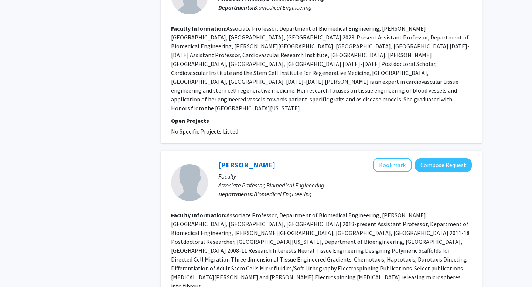  What do you see at coordinates (443, 165) in the screenshot?
I see `button: Compose Request to Harini Sundararaghavan` at bounding box center [443, 165].